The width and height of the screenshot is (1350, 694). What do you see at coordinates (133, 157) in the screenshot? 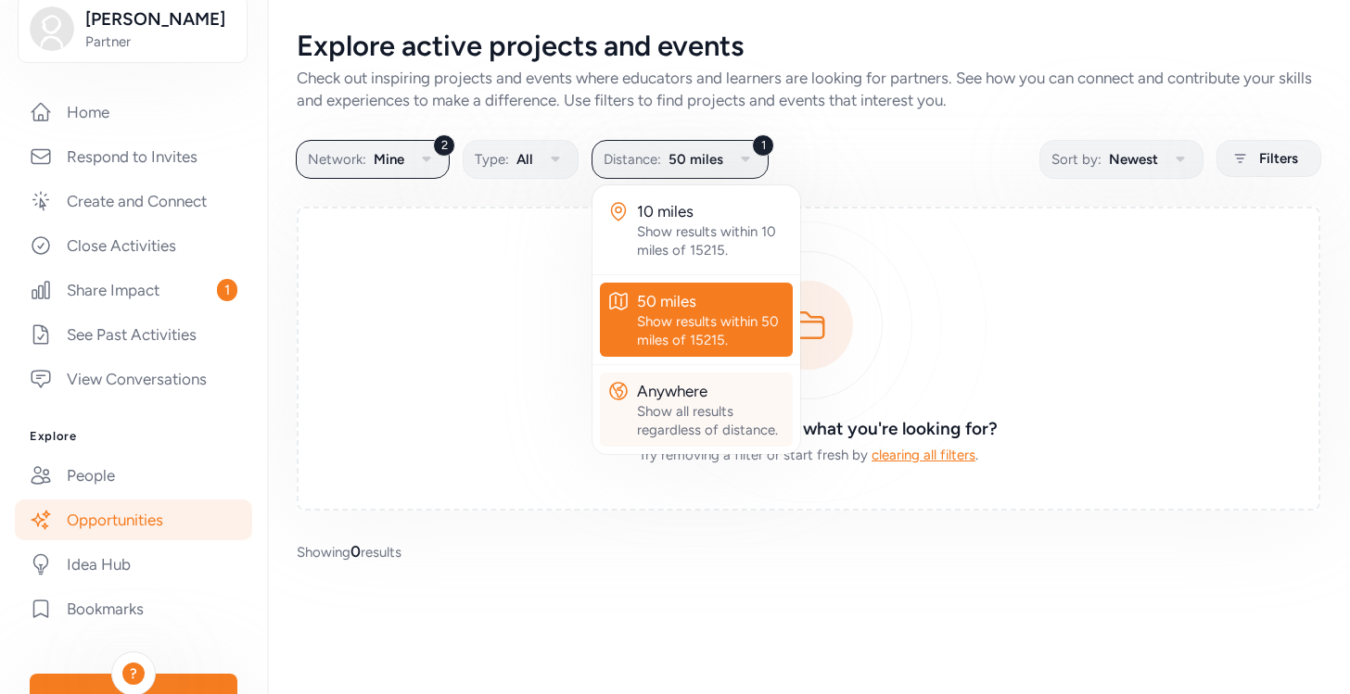
I see `a: Respond to Invites` at bounding box center [133, 157].